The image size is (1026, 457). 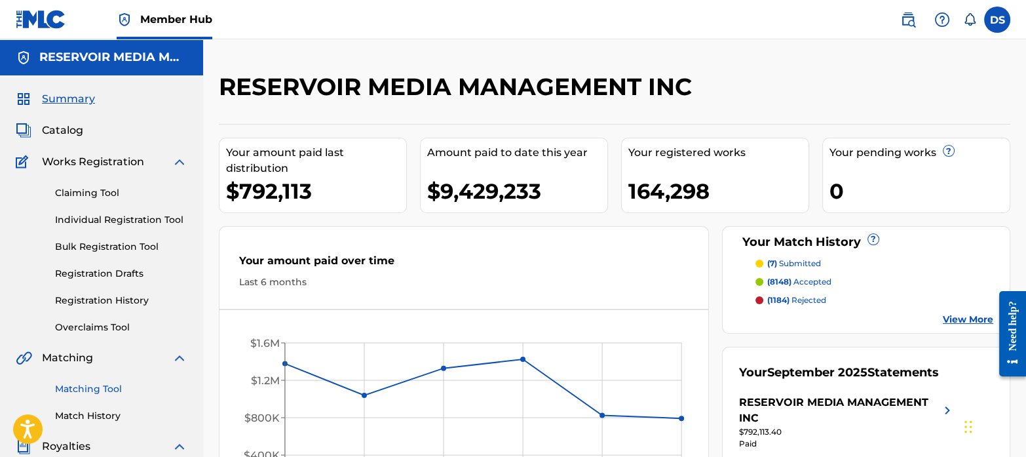 I want to click on img: Matching, so click(x=24, y=358).